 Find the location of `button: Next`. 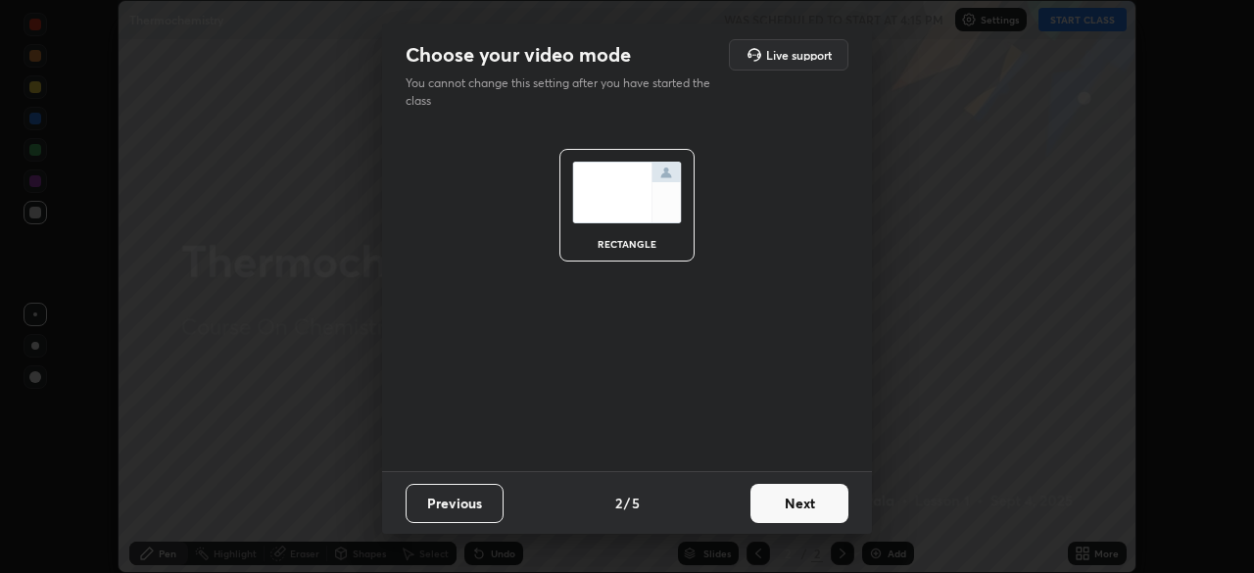

button: Next is located at coordinates (800, 504).